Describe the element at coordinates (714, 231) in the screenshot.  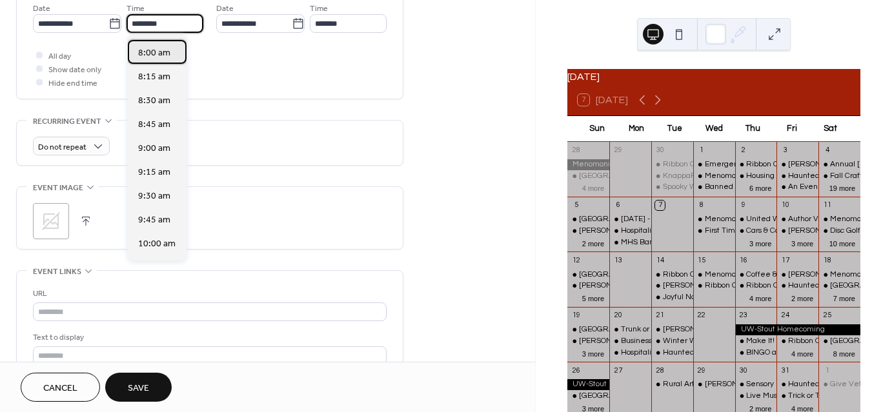
I see `div: First Time Homebuyers Workshop` at that location.